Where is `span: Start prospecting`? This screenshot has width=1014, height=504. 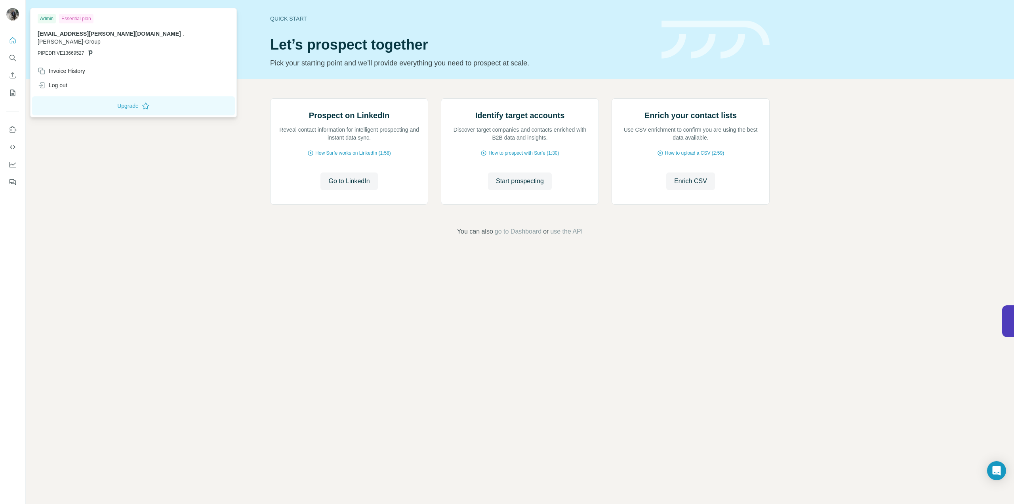 span: Start prospecting is located at coordinates (520, 181).